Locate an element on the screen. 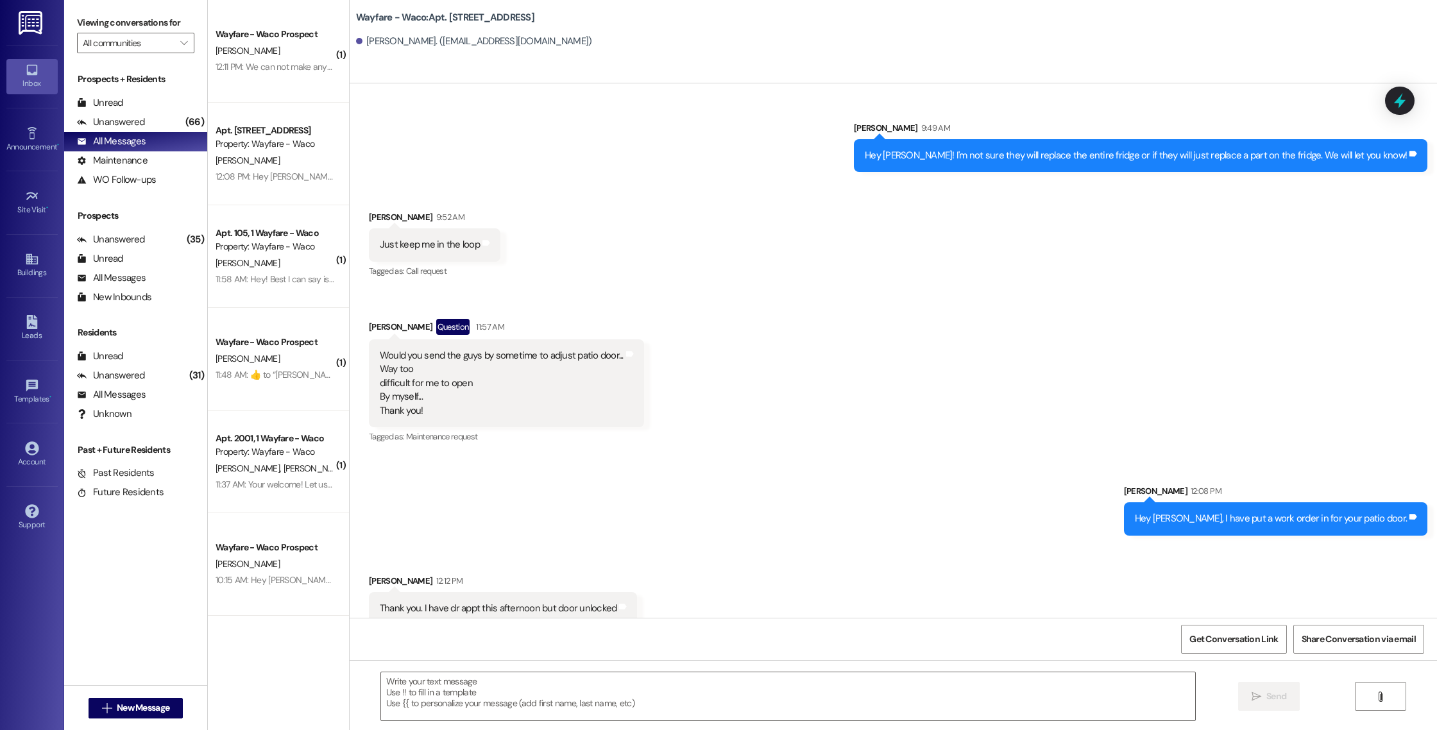 Image resolution: width=1437 pixels, height=730 pixels. div: Past Residents is located at coordinates (115, 473).